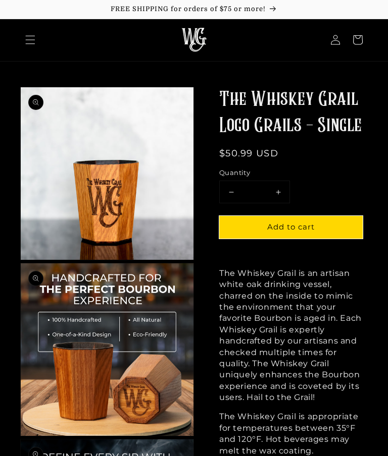  I want to click on summary: Menu, so click(30, 40).